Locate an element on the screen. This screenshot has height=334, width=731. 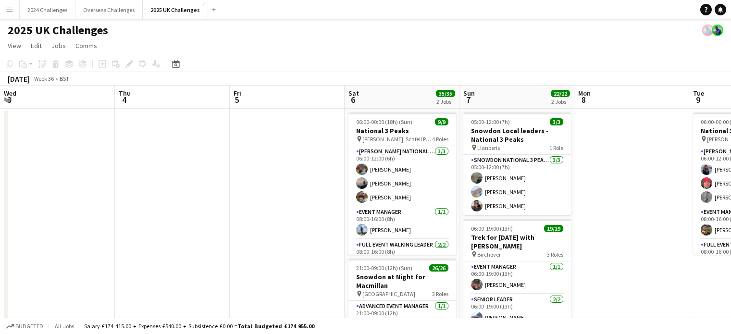
div: 05:00-12:00 (7h)3/3Snowdon Local leaders - National 3 Peaks Llanberis1 RoleSnowdon National 3 Pea... is located at coordinates (517, 164).